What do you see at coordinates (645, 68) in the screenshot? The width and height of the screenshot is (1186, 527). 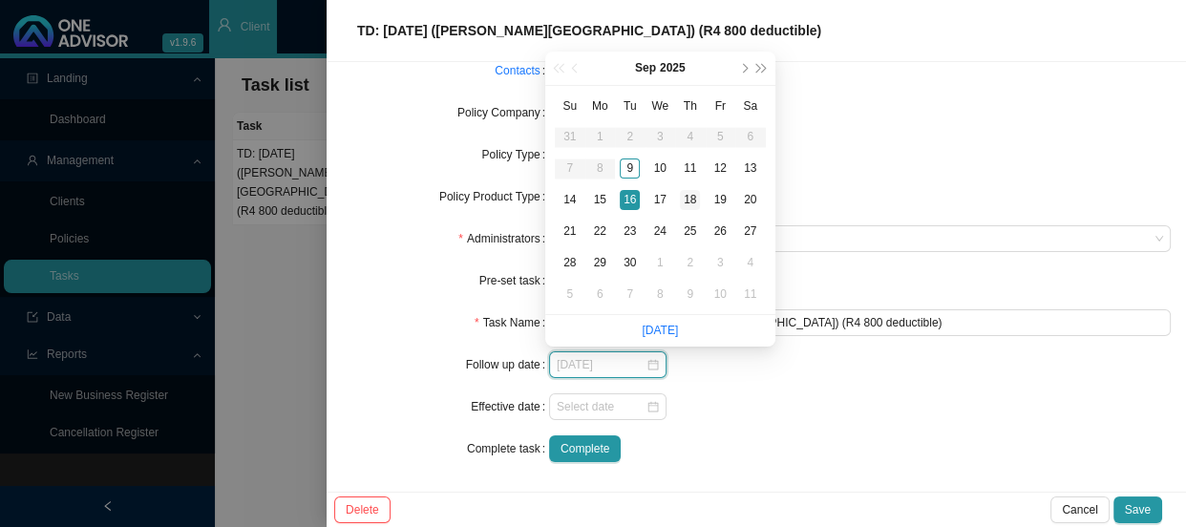 I see `button: month panel` at bounding box center [645, 68].